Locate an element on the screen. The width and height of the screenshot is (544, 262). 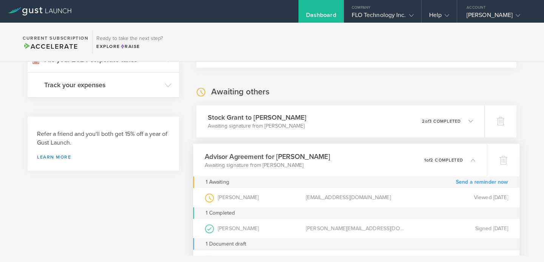
div: FLO Technology Inc. is located at coordinates (383, 17).